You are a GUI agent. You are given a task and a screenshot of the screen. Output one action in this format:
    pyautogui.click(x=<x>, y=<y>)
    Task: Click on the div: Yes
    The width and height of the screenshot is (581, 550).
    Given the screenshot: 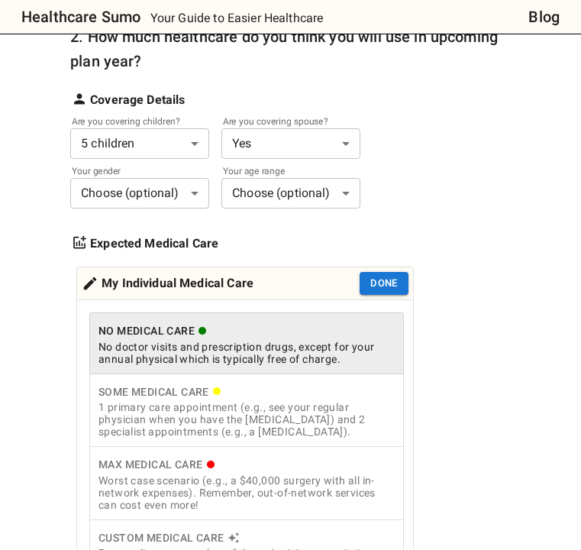 What is the action you would take?
    pyautogui.click(x=291, y=144)
    